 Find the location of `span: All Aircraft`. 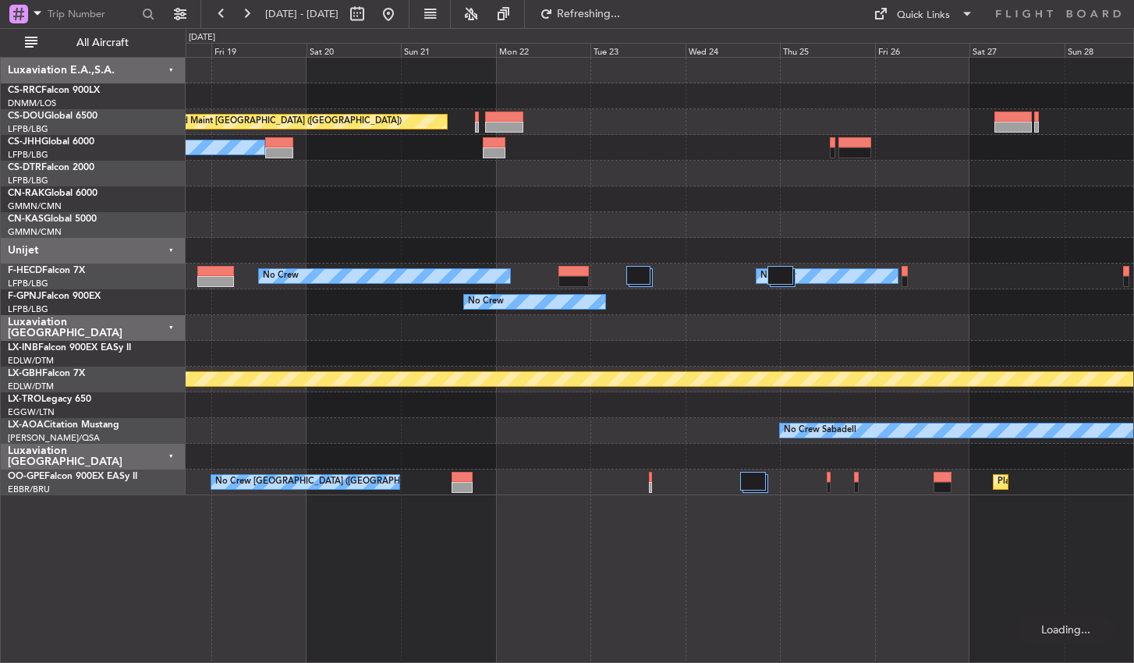

span: All Aircraft is located at coordinates (102, 43).